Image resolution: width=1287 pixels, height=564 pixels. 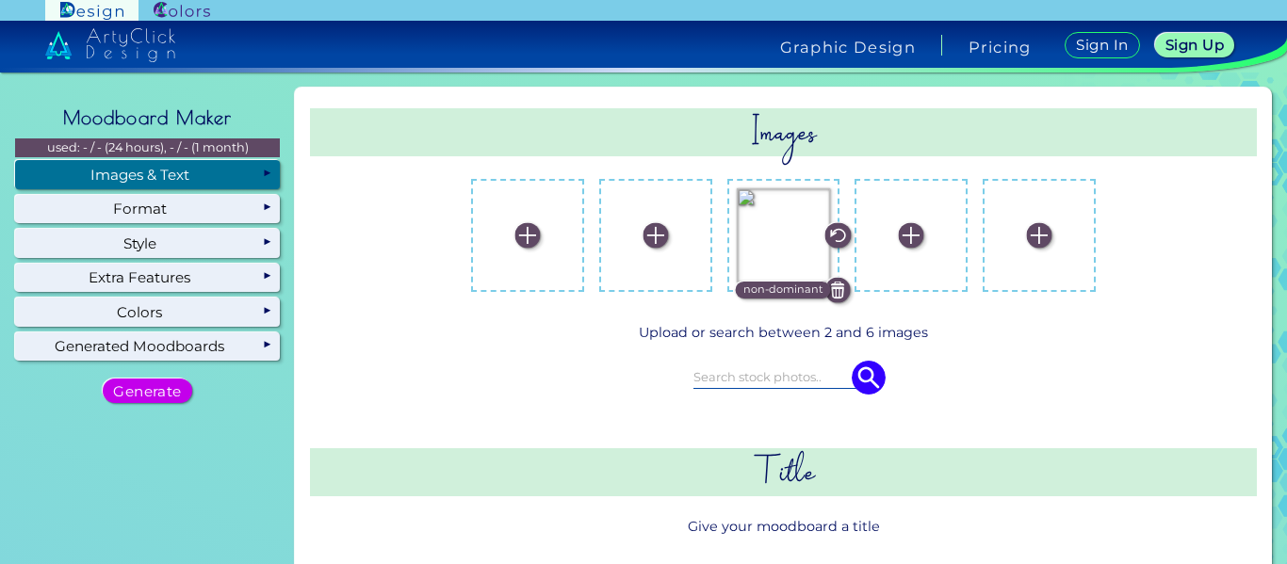 What do you see at coordinates (110, 45) in the screenshot?
I see `img: artyclick_design_logo_white_combined_path.svg` at bounding box center [110, 45].